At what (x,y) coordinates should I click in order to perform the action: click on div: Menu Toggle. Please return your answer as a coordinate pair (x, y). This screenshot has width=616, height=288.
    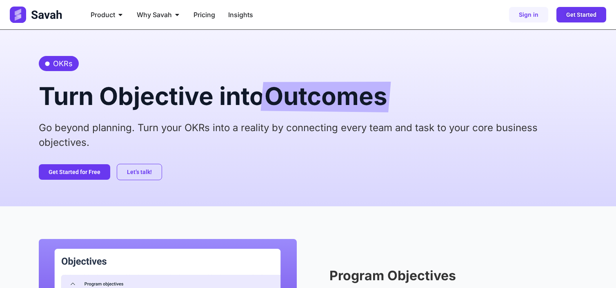
    Looking at the image, I should click on (238, 15).